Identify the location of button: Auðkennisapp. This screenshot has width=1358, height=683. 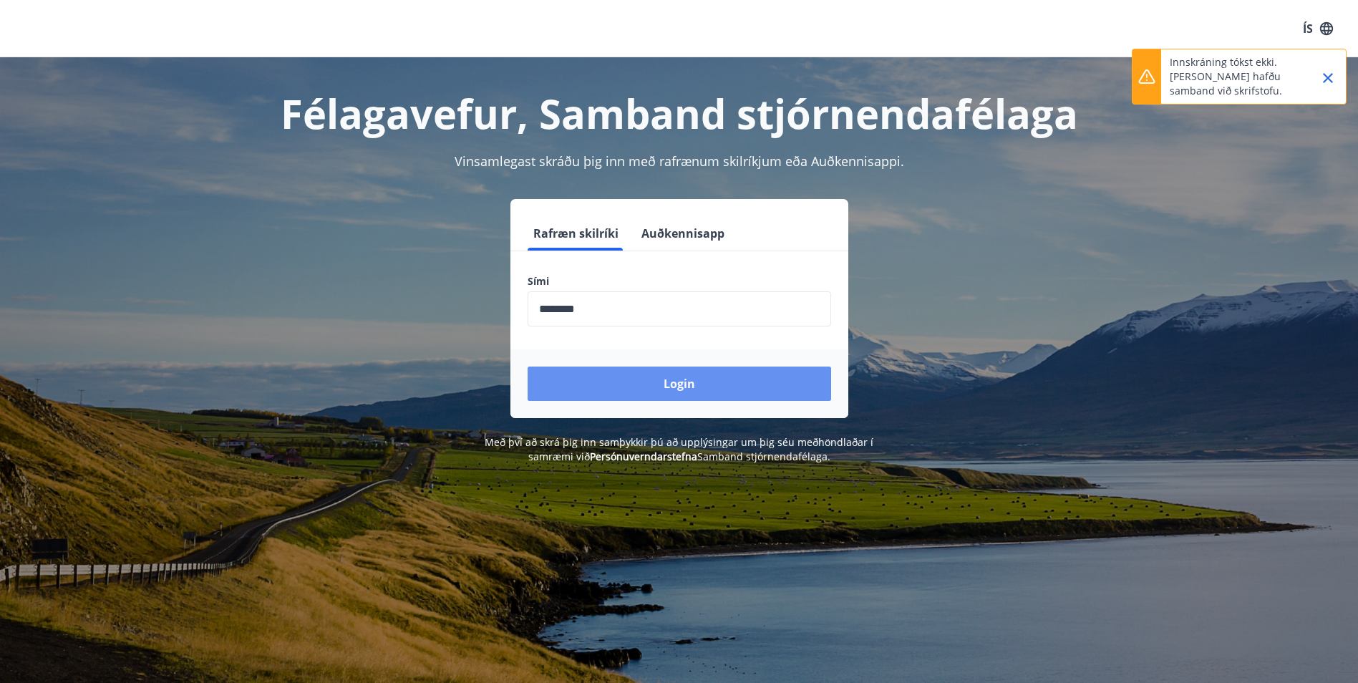
(683, 233).